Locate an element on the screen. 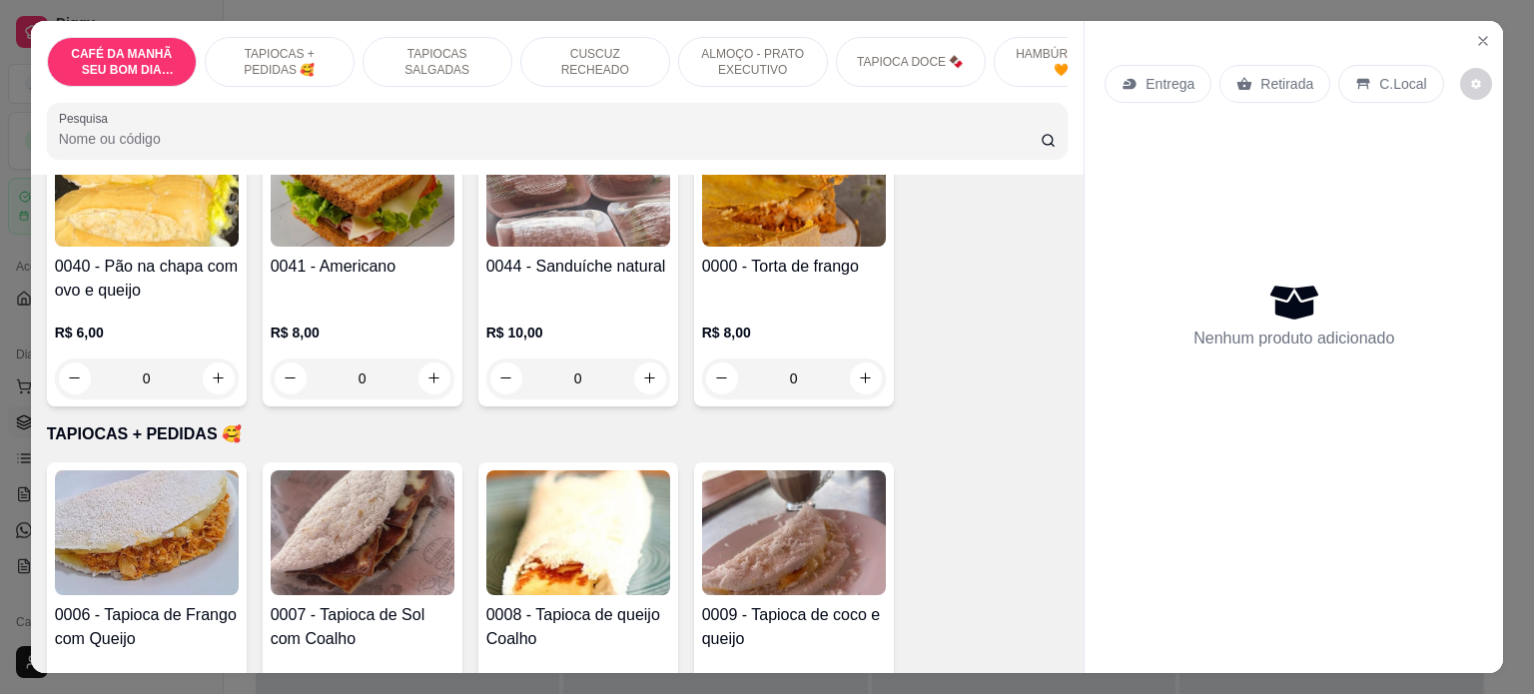 This screenshot has height=694, width=1534. label: Pesquisa is located at coordinates (87, 118).